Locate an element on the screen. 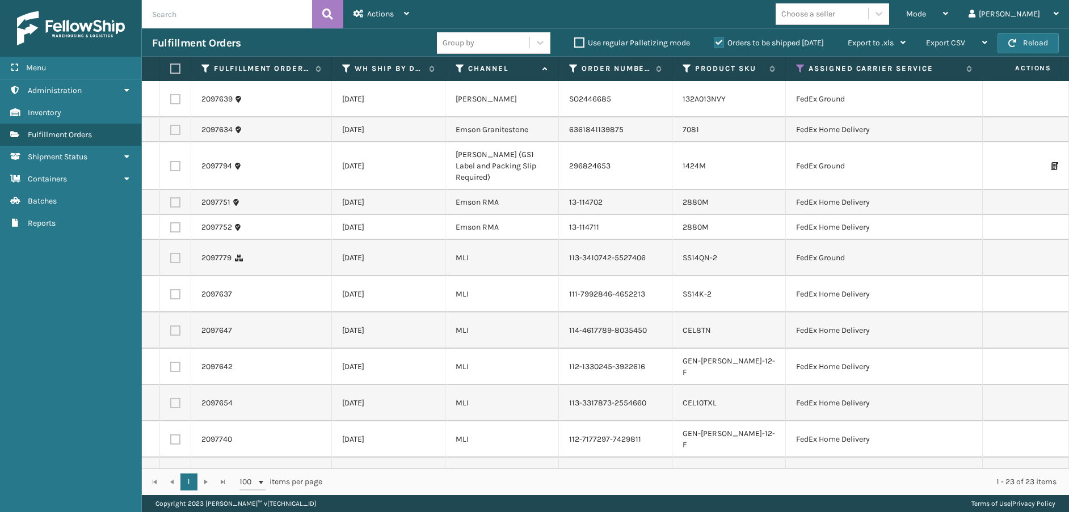 The image size is (1069, 512). td: 13-114702 is located at coordinates (616, 203).